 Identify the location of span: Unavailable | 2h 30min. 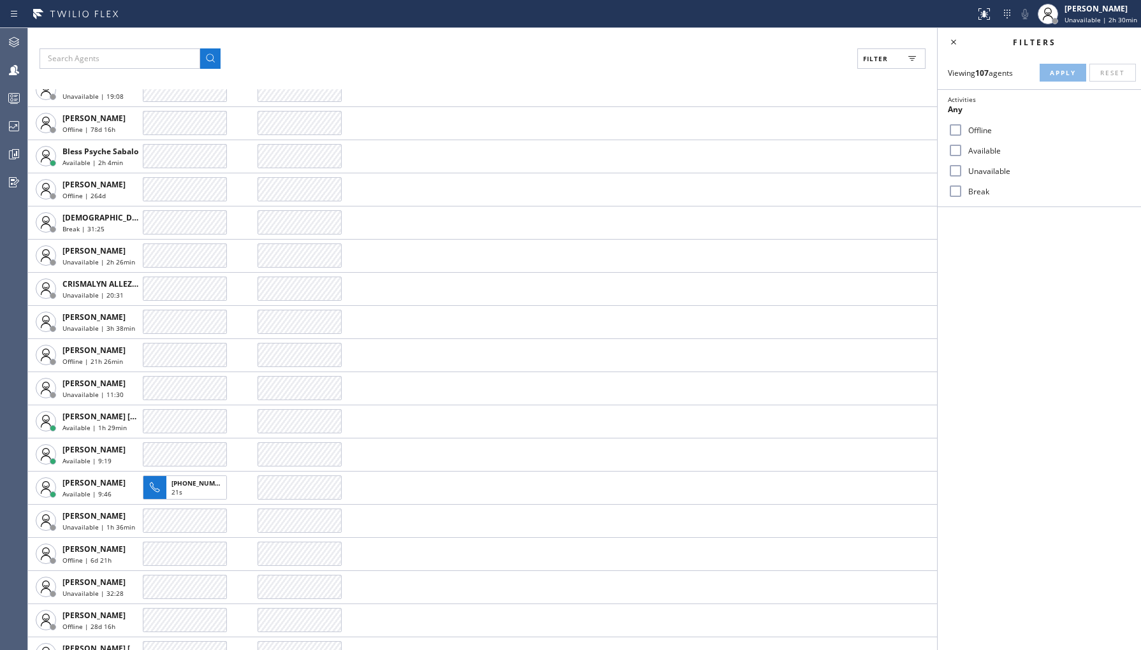
(1101, 20).